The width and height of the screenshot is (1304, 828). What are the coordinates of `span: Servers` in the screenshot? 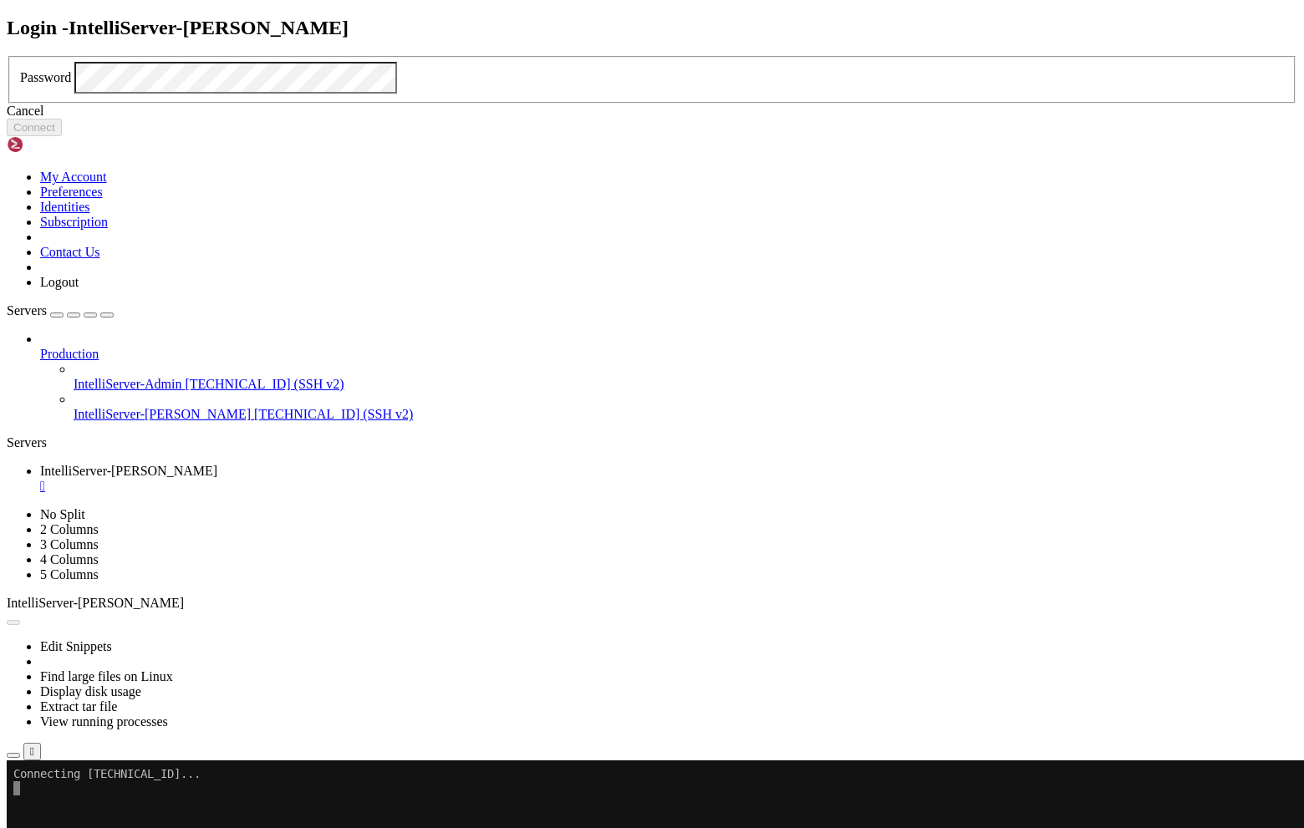 It's located at (27, 310).